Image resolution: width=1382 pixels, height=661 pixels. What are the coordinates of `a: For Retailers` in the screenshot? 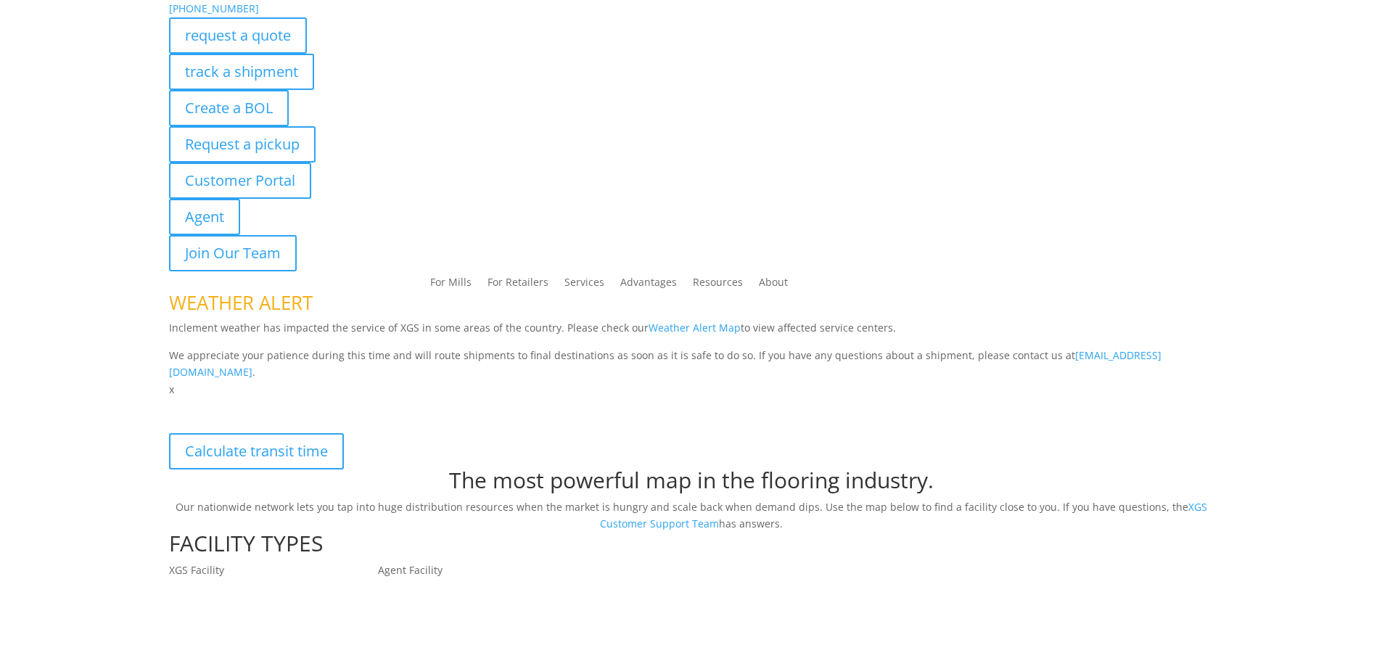 It's located at (518, 285).